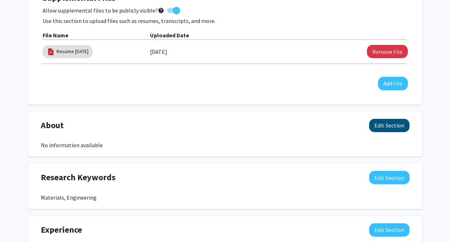 Image resolution: width=450 pixels, height=242 pixels. Describe the element at coordinates (225, 197) in the screenshot. I see `div: Materials, Engineering` at that location.